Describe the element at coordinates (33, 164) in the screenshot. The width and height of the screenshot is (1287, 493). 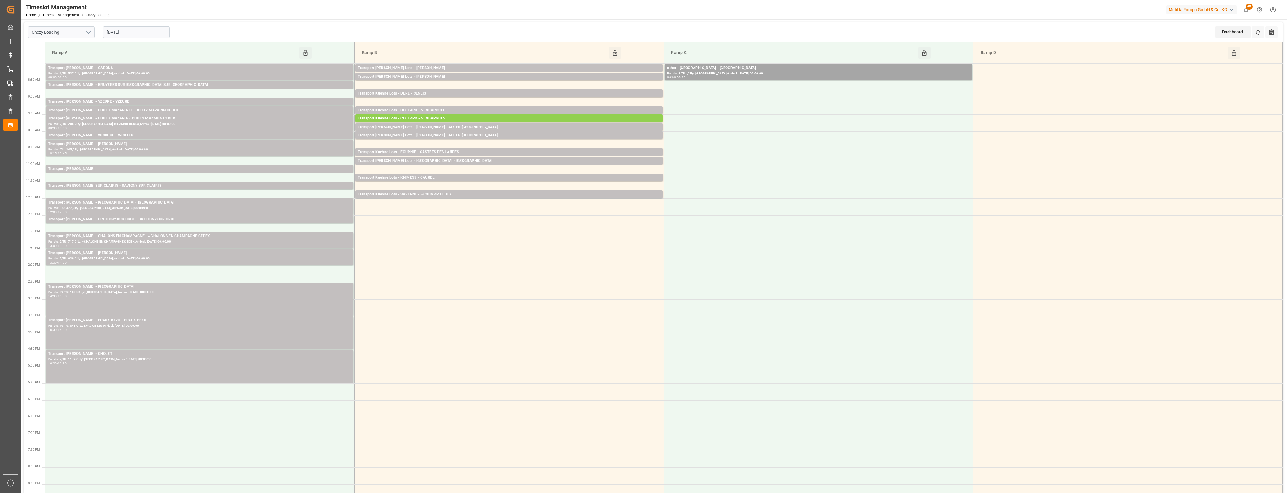
I see `span: 11:00 AM` at that location.